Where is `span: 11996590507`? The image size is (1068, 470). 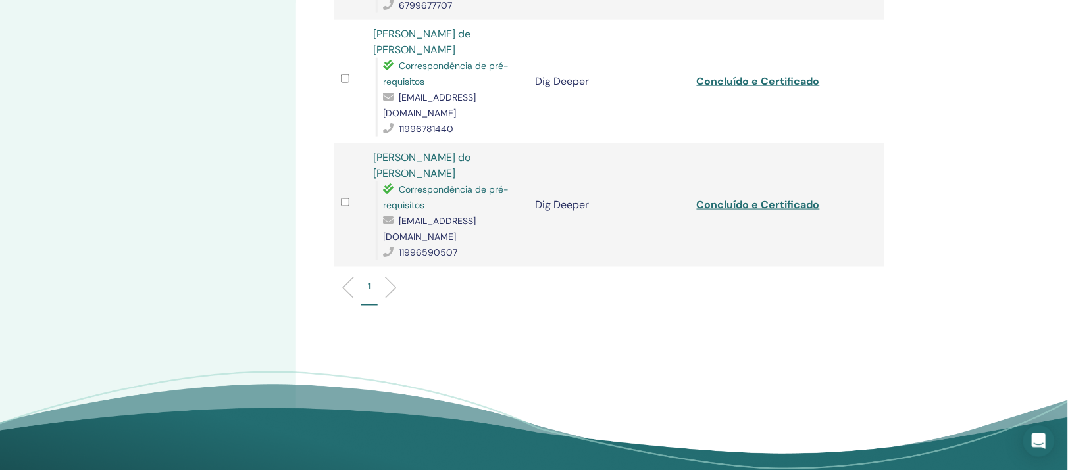 span: 11996590507 is located at coordinates (428, 253).